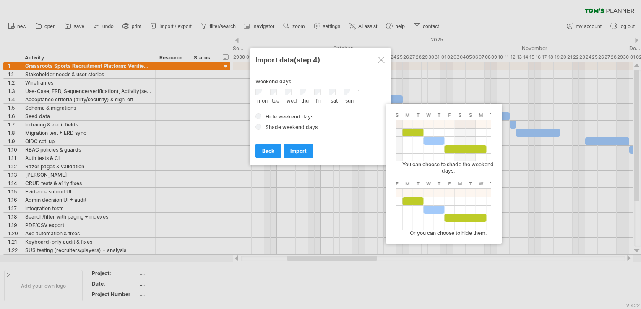 This screenshot has width=641, height=309. What do you see at coordinates (318, 101) in the screenshot?
I see `label: fri` at bounding box center [318, 101].